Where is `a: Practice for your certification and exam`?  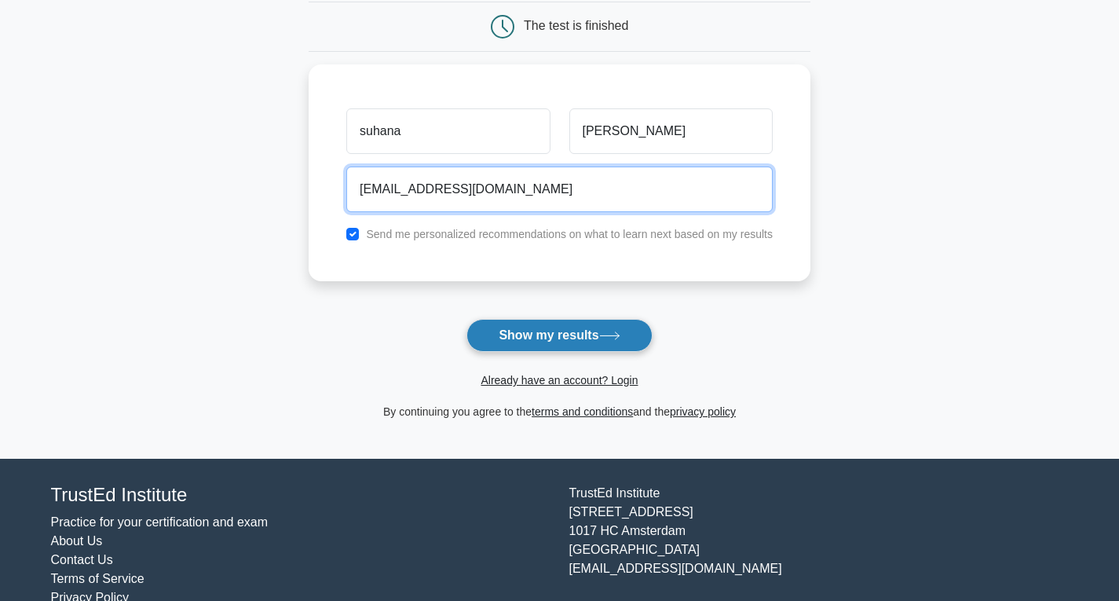
a: Practice for your certification and exam is located at coordinates (159, 522).